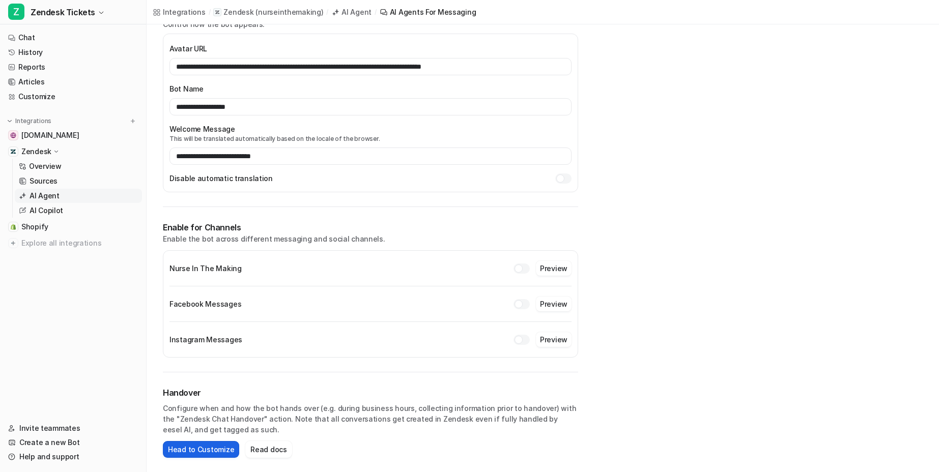 The height and width of the screenshot is (472, 939). What do you see at coordinates (73, 243) in the screenshot?
I see `a: Explore all integrations` at bounding box center [73, 243].